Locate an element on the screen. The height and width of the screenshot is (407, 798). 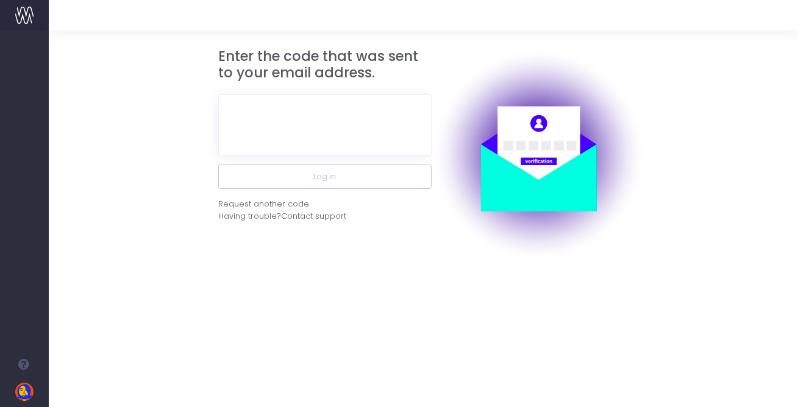
div: Having trouble? is located at coordinates (325, 217).